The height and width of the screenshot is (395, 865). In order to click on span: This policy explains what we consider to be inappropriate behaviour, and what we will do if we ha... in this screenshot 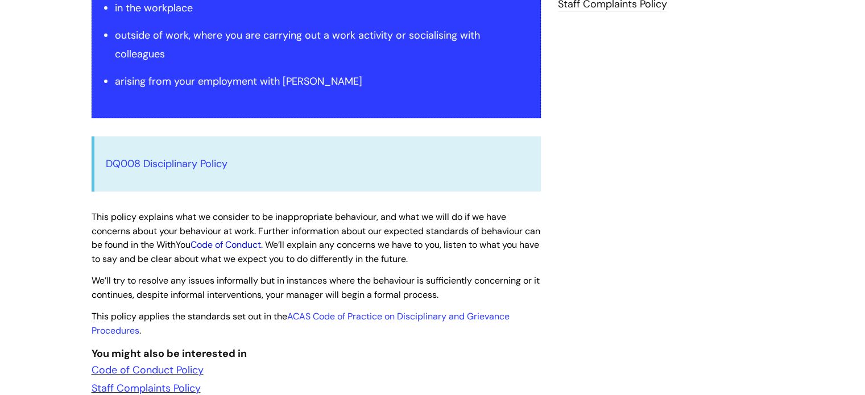, I will do `click(316, 238)`.